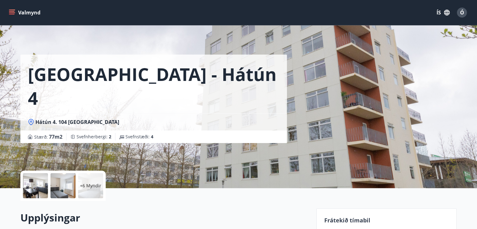 The height and width of the screenshot is (229, 477). Describe the element at coordinates (110, 136) in the screenshot. I see `span: 2` at that location.